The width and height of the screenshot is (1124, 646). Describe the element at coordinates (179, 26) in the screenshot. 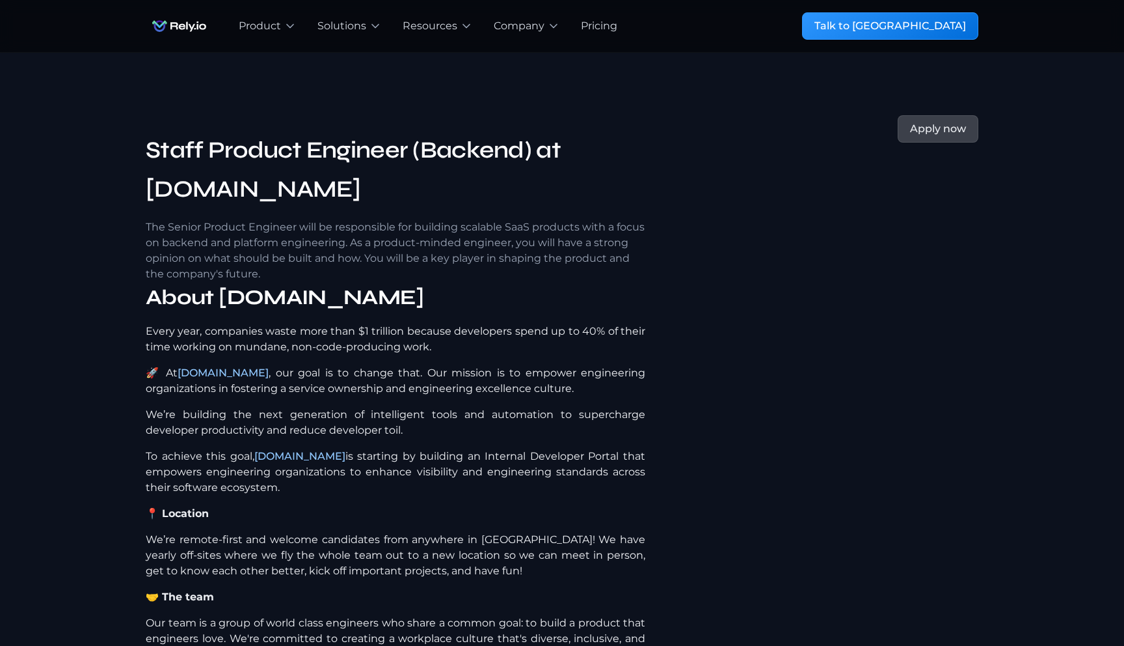

I see `a: home` at that location.